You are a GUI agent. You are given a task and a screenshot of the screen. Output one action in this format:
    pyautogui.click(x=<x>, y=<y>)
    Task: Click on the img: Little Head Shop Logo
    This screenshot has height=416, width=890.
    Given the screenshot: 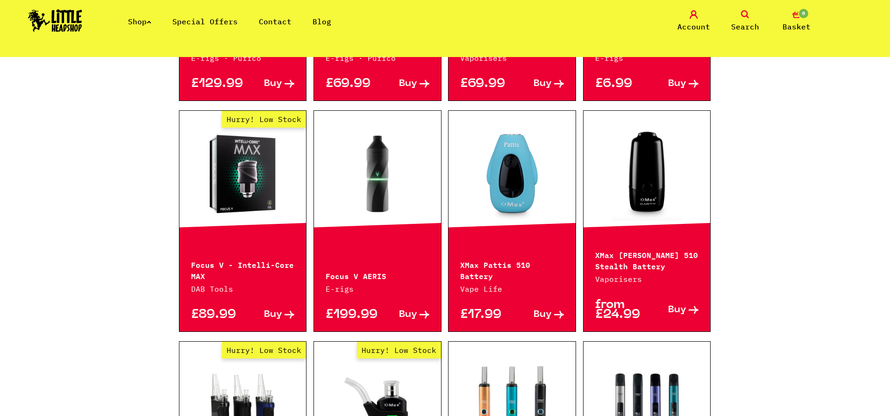 What is the action you would take?
    pyautogui.click(x=55, y=21)
    